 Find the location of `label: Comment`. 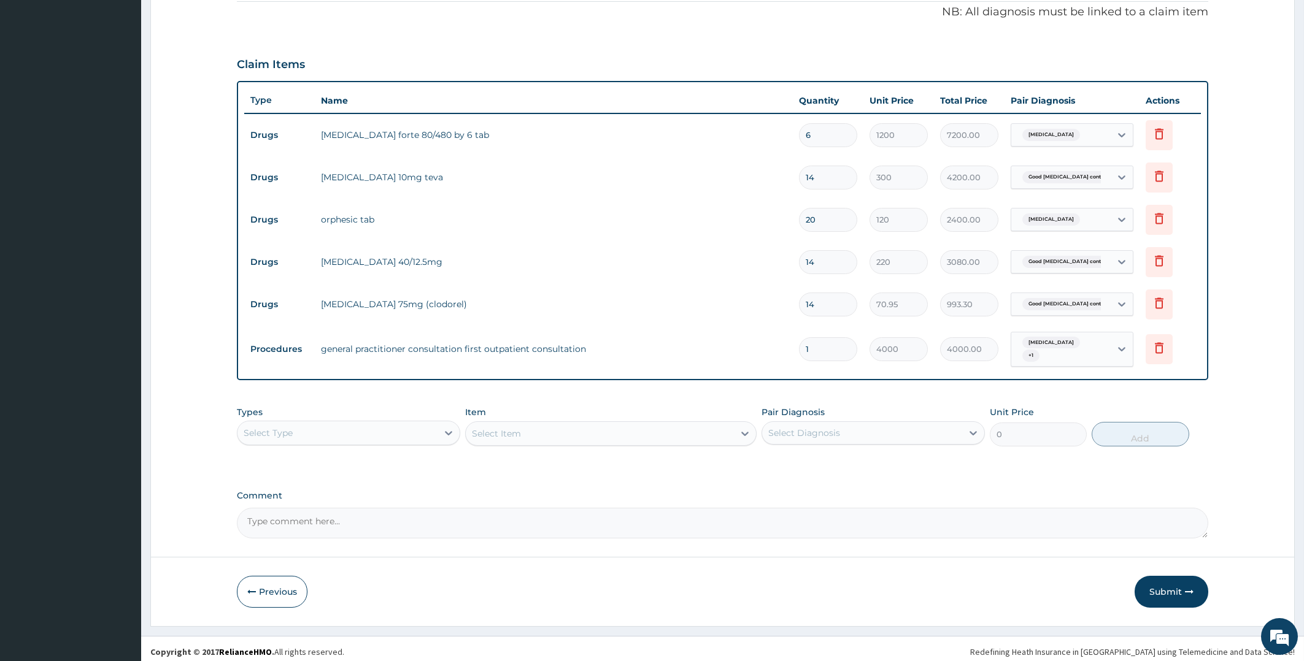

label: Comment is located at coordinates (723, 496).